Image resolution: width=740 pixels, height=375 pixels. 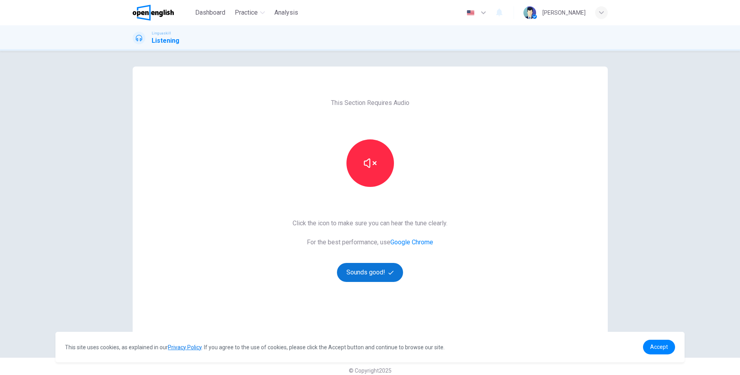 What do you see at coordinates (370, 103) in the screenshot?
I see `span: This Section Requires Audio` at bounding box center [370, 103].